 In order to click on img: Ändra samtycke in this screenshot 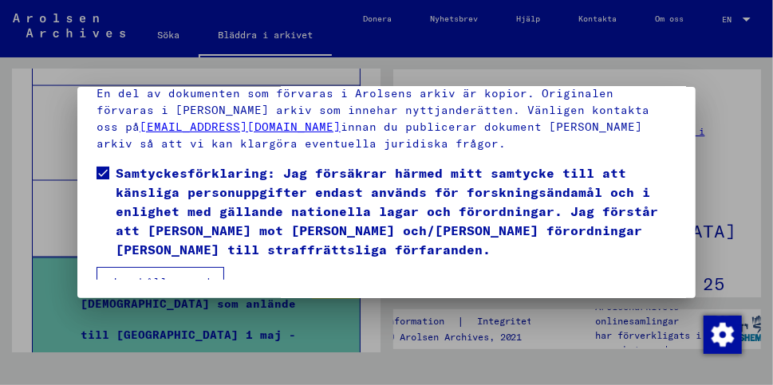, I will do `click(722, 335)`.